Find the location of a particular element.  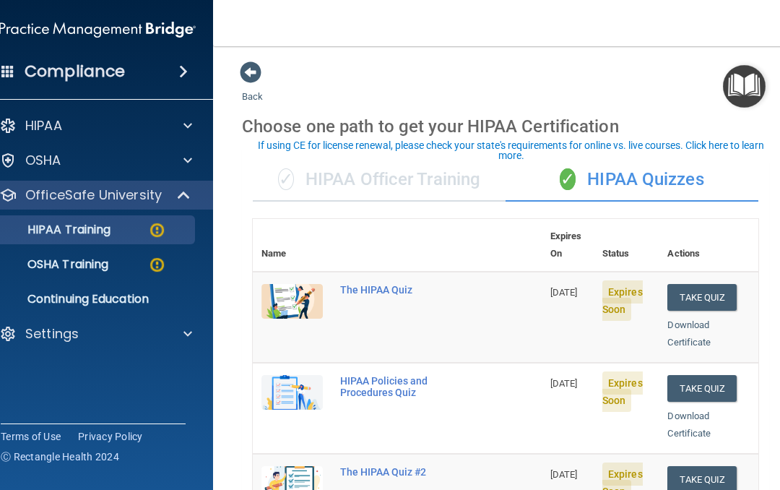

th: Name is located at coordinates (292, 245).